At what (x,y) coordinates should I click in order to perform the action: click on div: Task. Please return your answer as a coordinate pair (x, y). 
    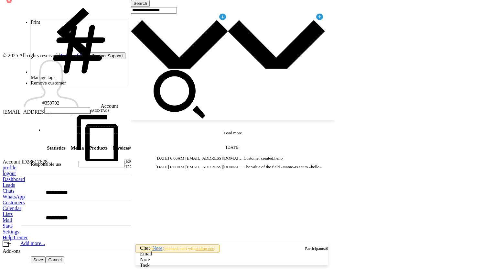
    Looking at the image, I should click on (146, 265).